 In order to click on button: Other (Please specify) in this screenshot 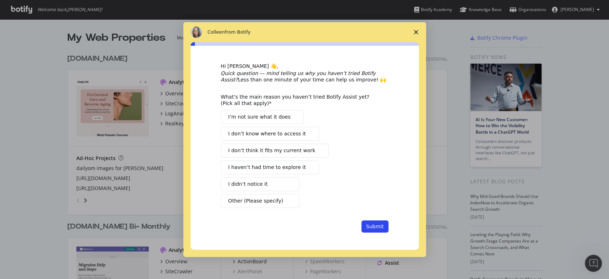, I will do `click(260, 201)`.